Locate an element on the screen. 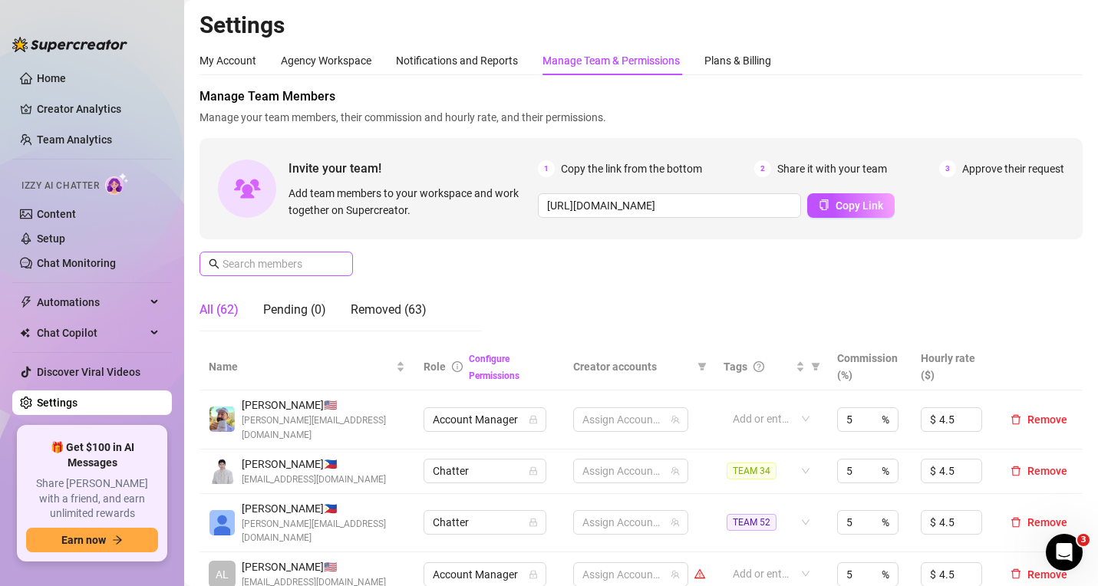 This screenshot has width=1098, height=586. a: Chat Monitoring is located at coordinates (76, 263).